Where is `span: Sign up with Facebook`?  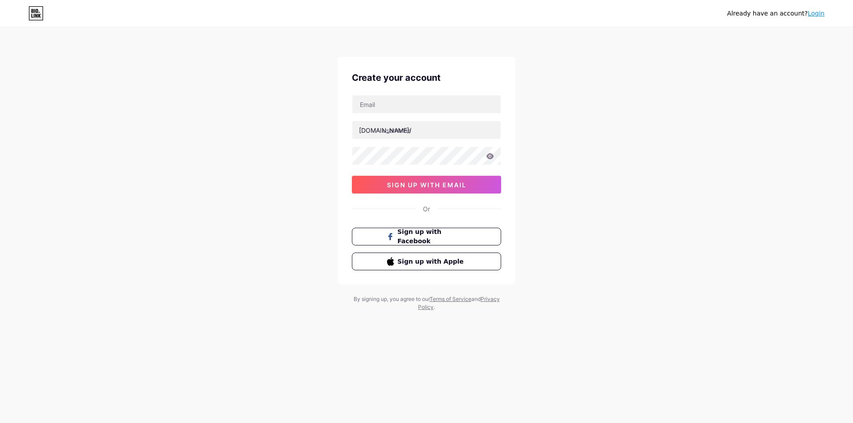 span: Sign up with Facebook is located at coordinates (432, 237).